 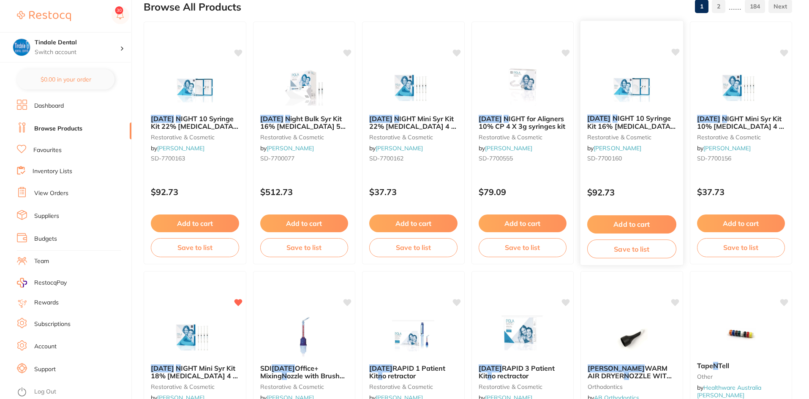 I want to click on img: POLA RAPID 3 Patient Kit no rectractor, so click(x=523, y=337).